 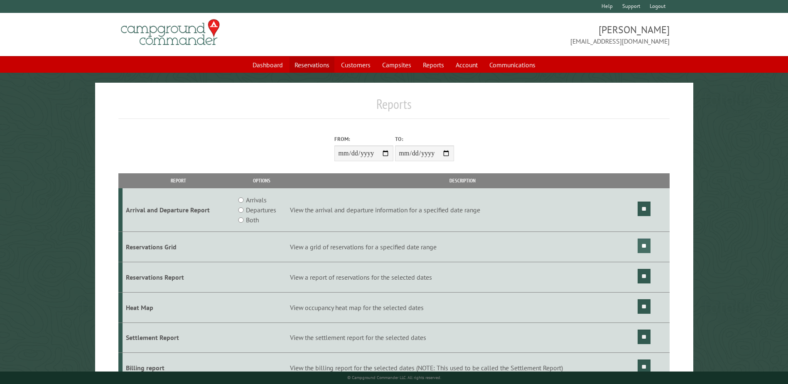 I want to click on label: To:, so click(x=424, y=139).